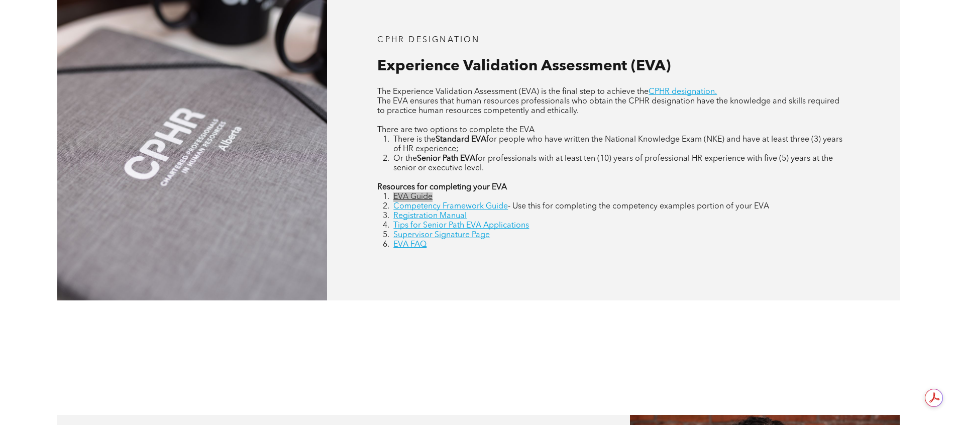 This screenshot has width=957, height=425. Describe the element at coordinates (461, 226) in the screenshot. I see `a: Tips for Senior Path EVA Applications` at that location.